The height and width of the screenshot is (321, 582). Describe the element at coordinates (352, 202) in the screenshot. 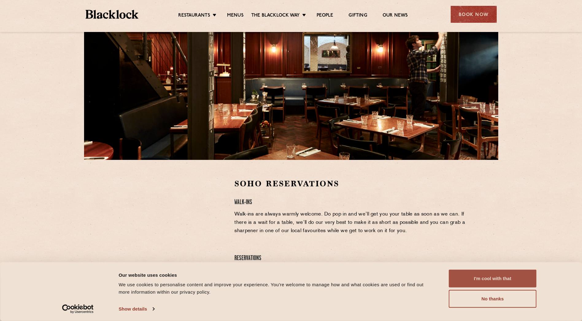

I see `h4: Walk-Ins` at that location.